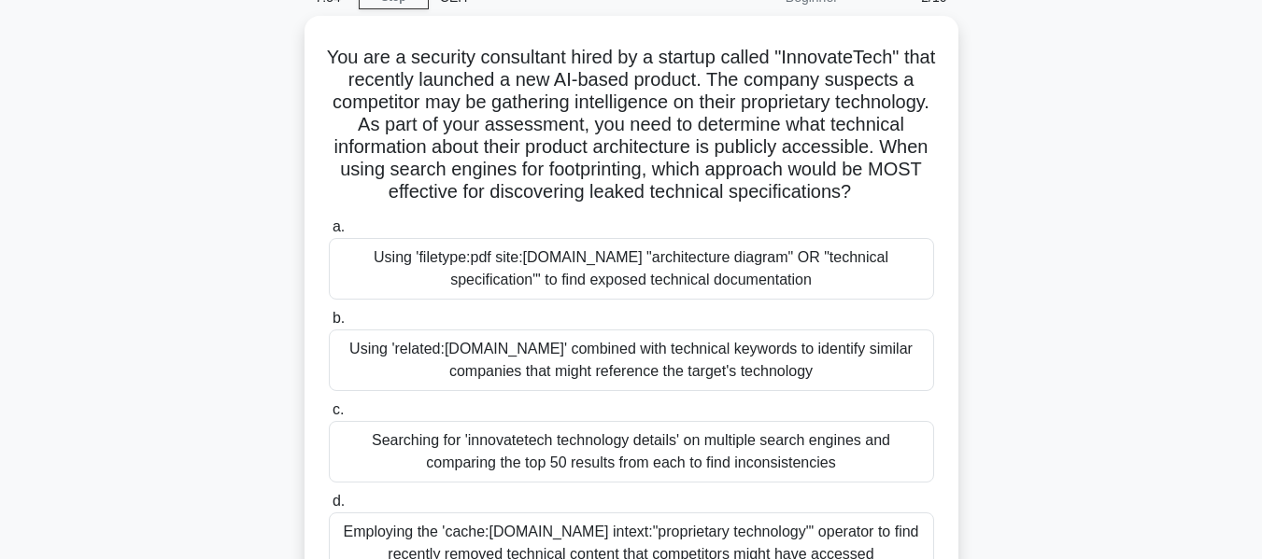 The image size is (1262, 559). What do you see at coordinates (338, 226) in the screenshot?
I see `span: a.` at bounding box center [338, 226].